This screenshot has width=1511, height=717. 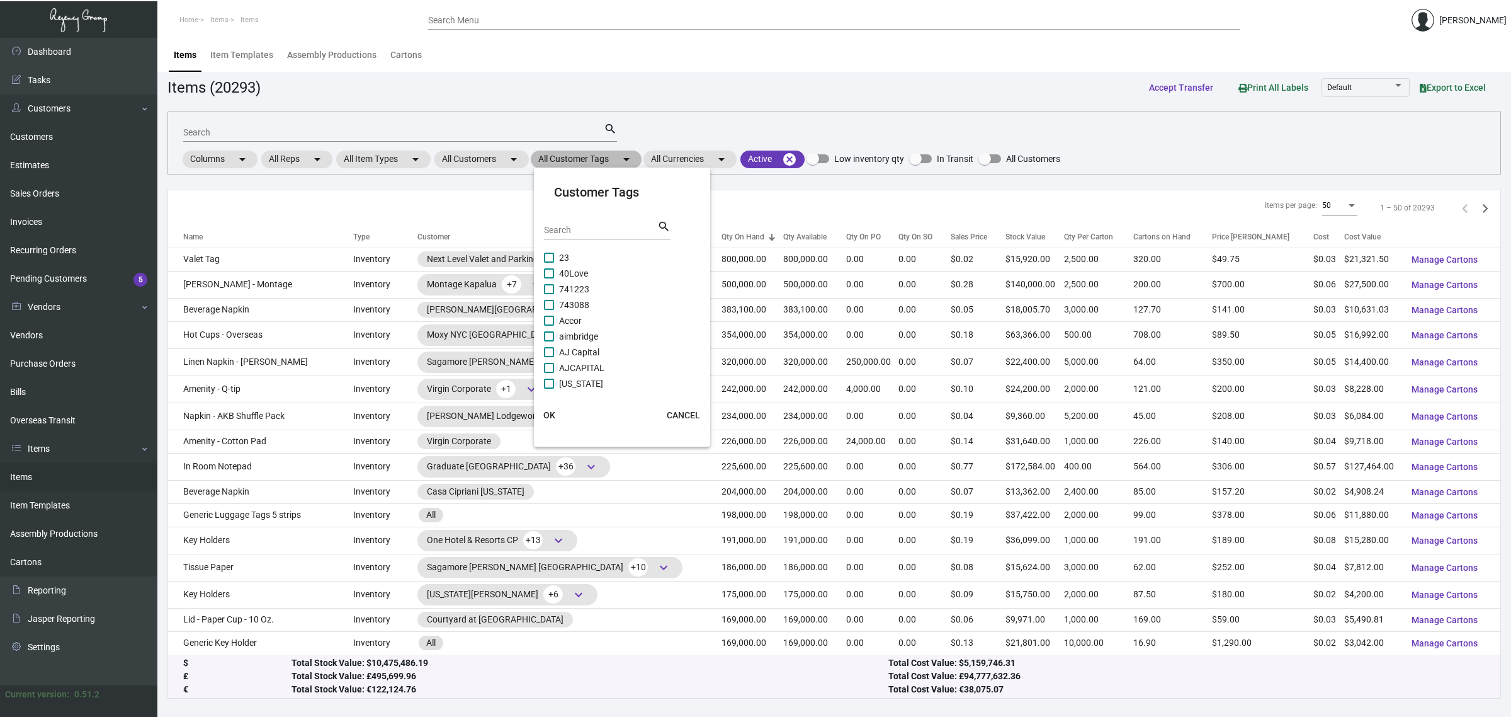 What do you see at coordinates (549, 415) in the screenshot?
I see `button: OK` at bounding box center [549, 415].